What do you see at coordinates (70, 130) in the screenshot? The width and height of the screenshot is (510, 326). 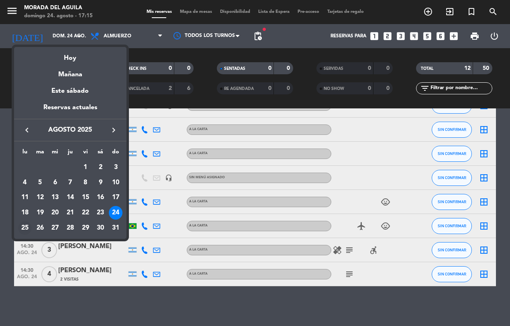 I see `span: agosto 2025` at bounding box center [70, 130].